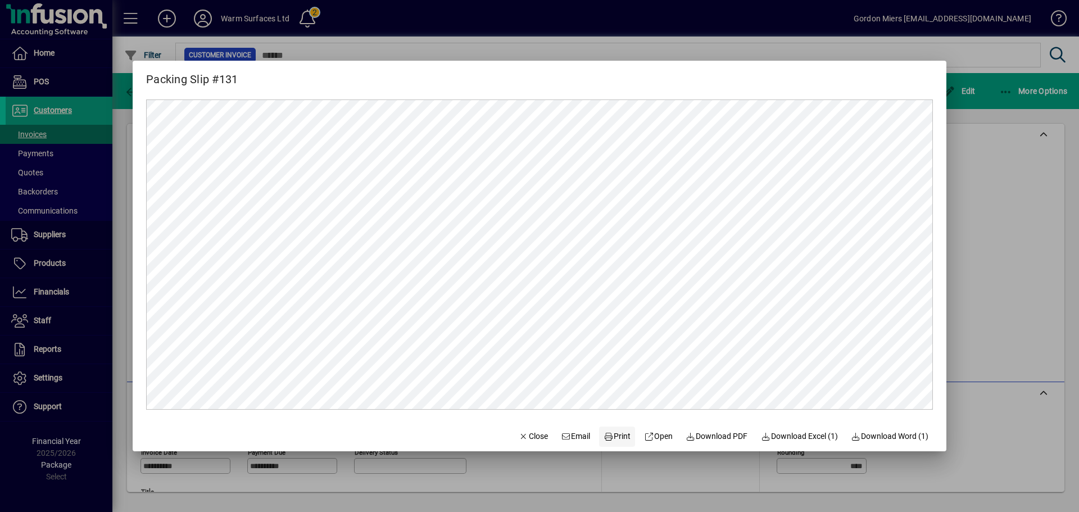 This screenshot has height=512, width=1079. What do you see at coordinates (717, 437) in the screenshot?
I see `a: Download PDF` at bounding box center [717, 437].